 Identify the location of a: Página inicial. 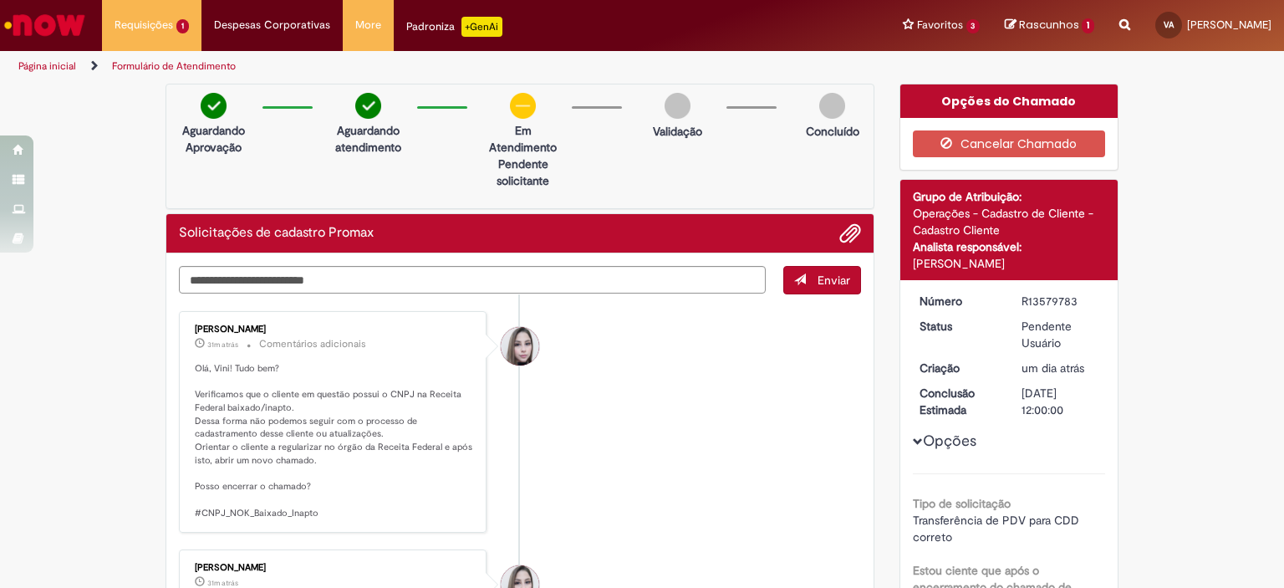
(47, 66).